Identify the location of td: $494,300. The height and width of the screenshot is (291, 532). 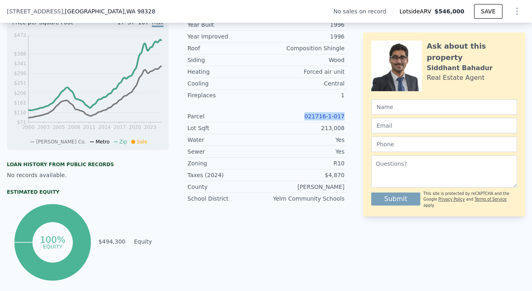
(112, 241).